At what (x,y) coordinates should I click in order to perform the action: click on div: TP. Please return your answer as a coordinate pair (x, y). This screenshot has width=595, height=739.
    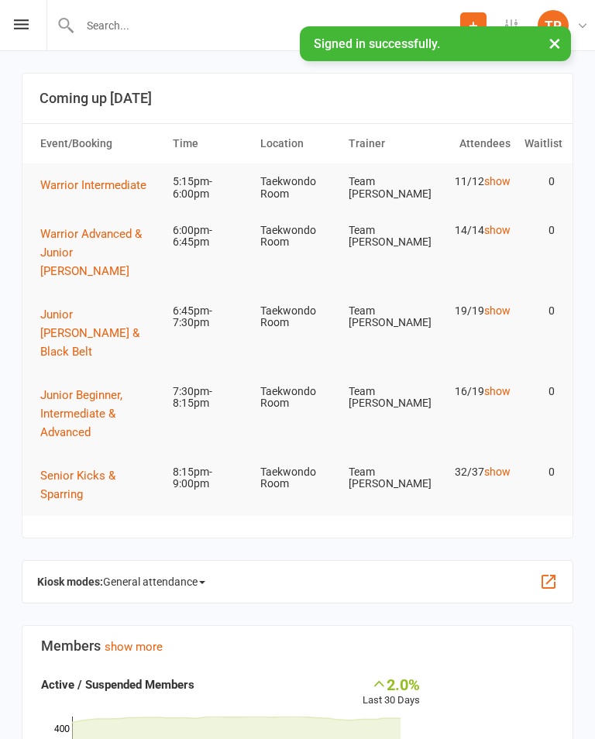
    Looking at the image, I should click on (553, 26).